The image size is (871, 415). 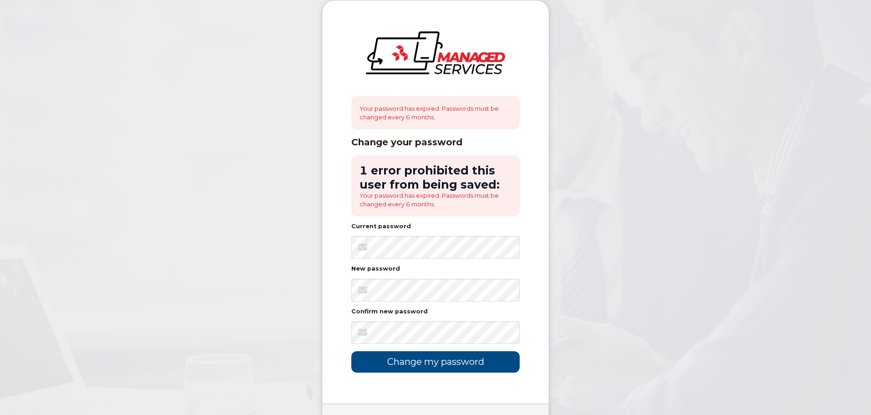 I want to click on li: Your password has expired. Passwords must be changed every 6 months., so click(x=436, y=199).